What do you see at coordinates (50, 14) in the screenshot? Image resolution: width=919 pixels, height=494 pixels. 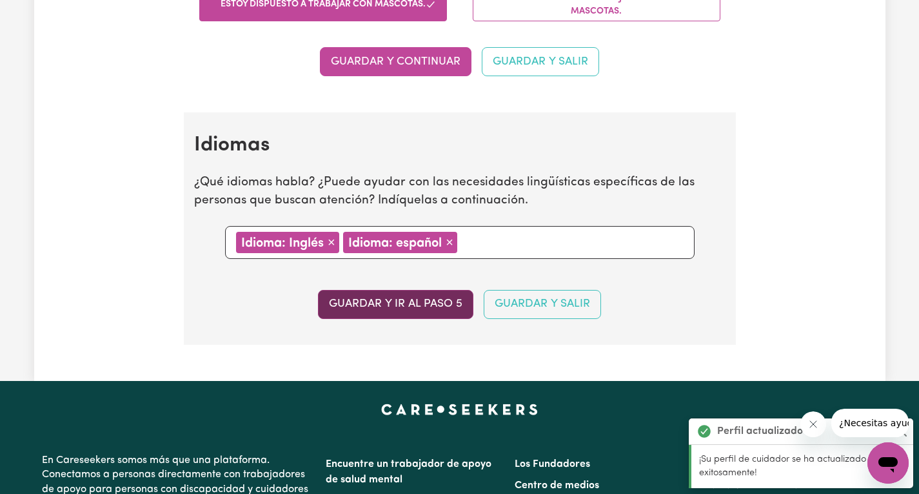 I see `font: ¿Necesitas ayuda?` at bounding box center [50, 14].